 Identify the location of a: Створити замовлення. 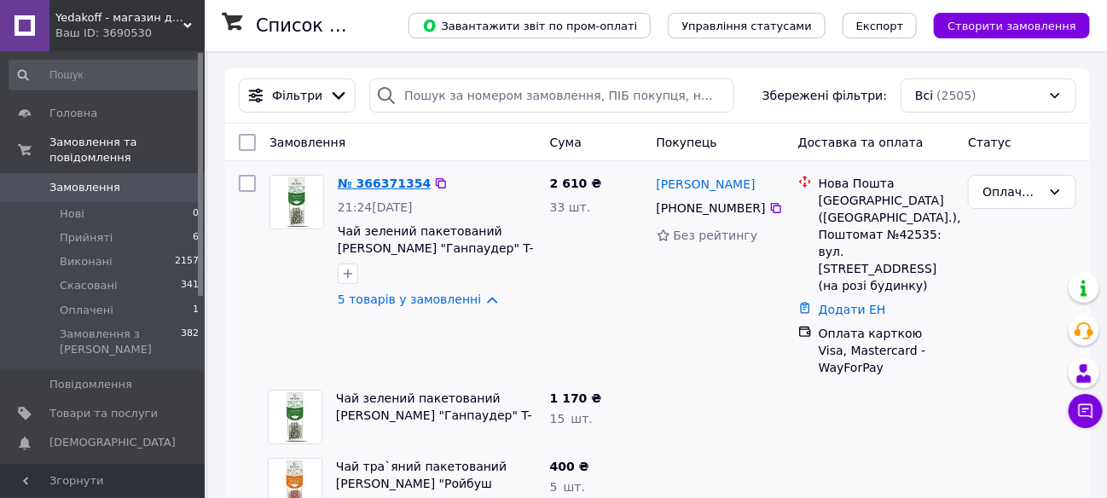
(1003, 25).